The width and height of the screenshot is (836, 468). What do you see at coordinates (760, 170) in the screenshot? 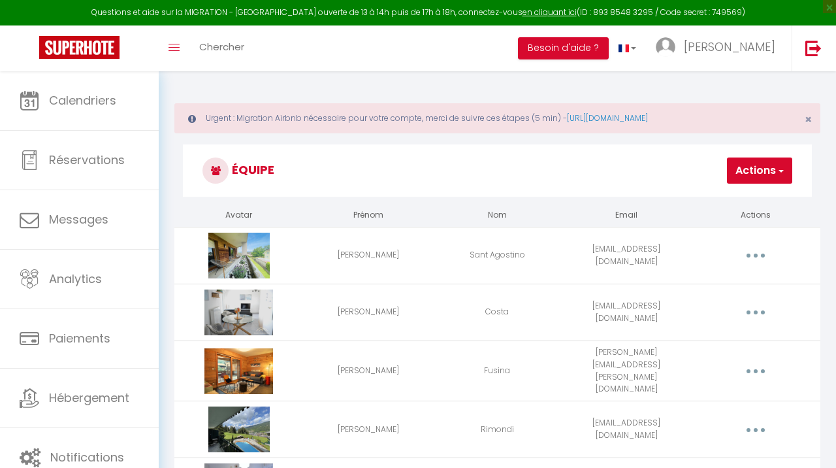
I see `button: Actions` at bounding box center [760, 170].